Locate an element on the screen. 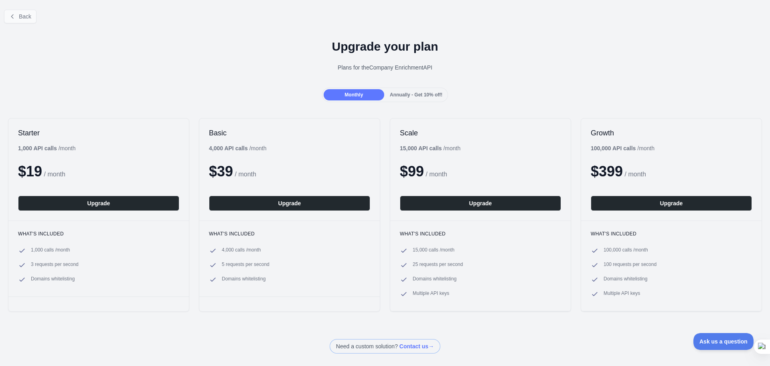 This screenshot has height=366, width=770. b: 100,000 API calls is located at coordinates (613, 148).